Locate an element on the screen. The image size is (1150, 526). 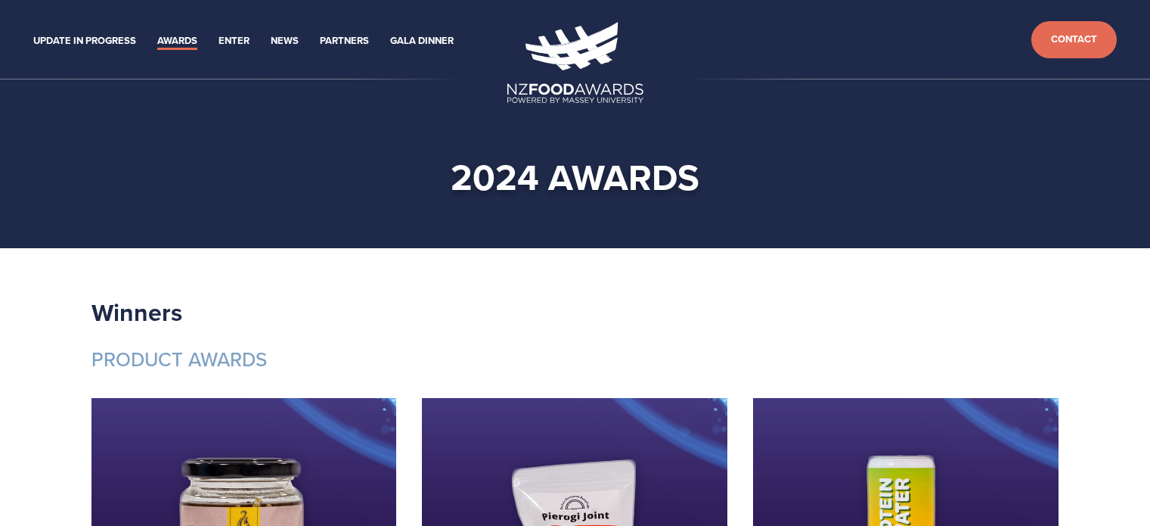
strong: Winners is located at coordinates (137, 312).